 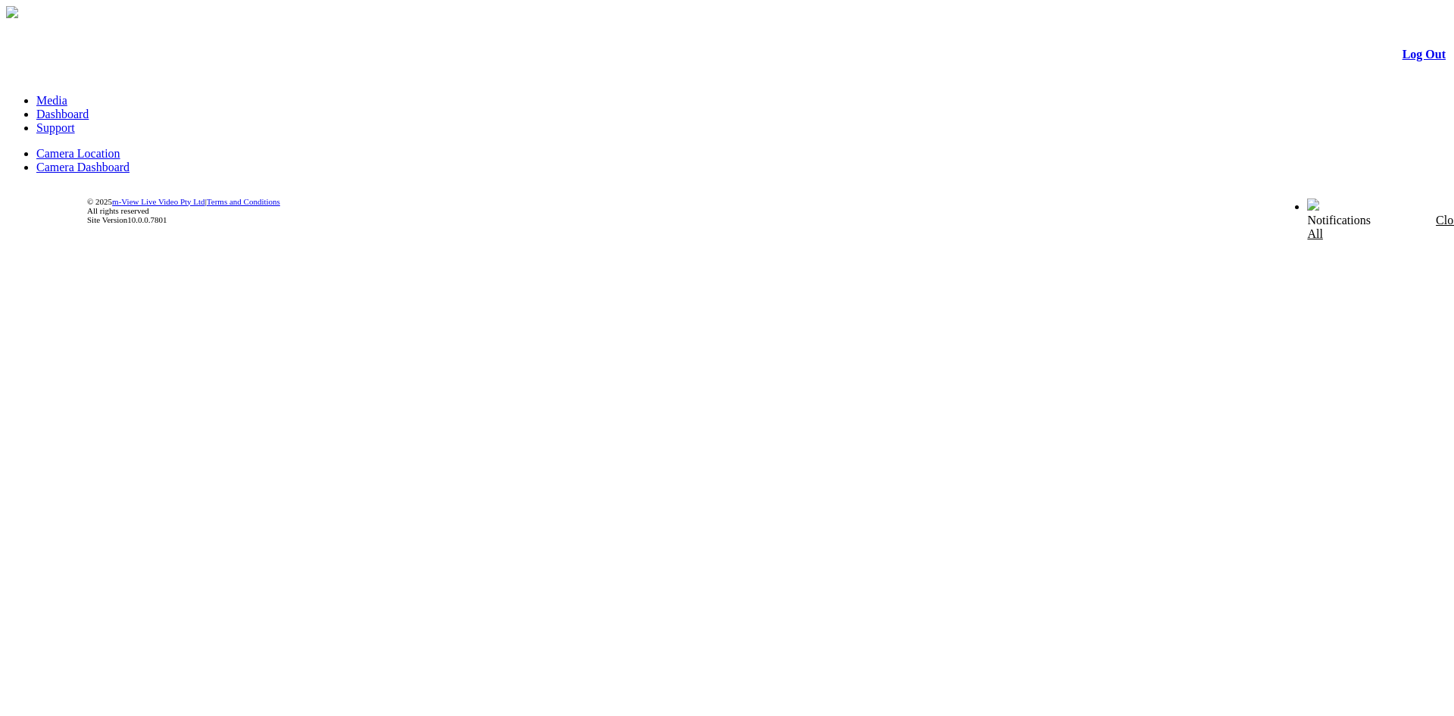 I want to click on a: Media, so click(x=51, y=100).